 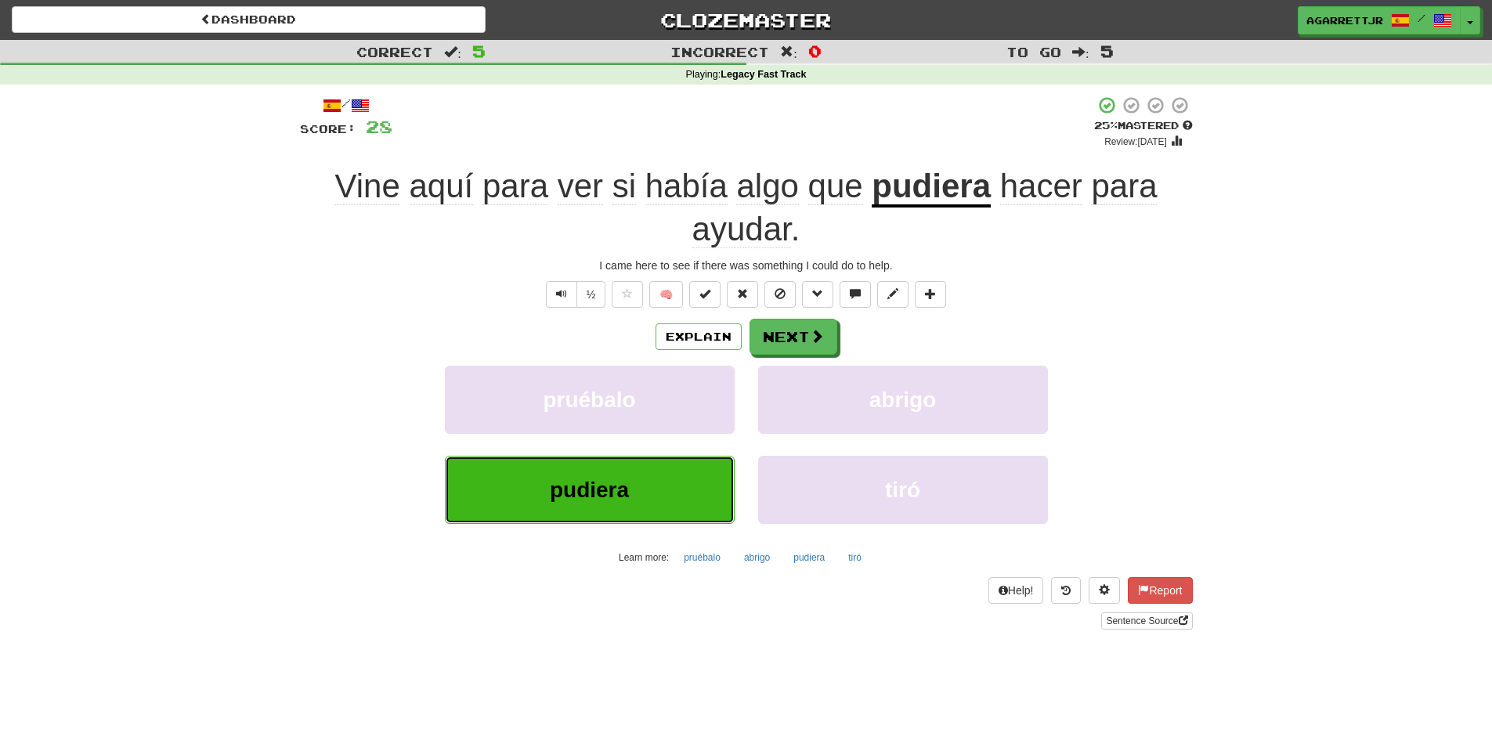 What do you see at coordinates (1144, 126) in the screenshot?
I see `div: Mastered` at bounding box center [1144, 126].